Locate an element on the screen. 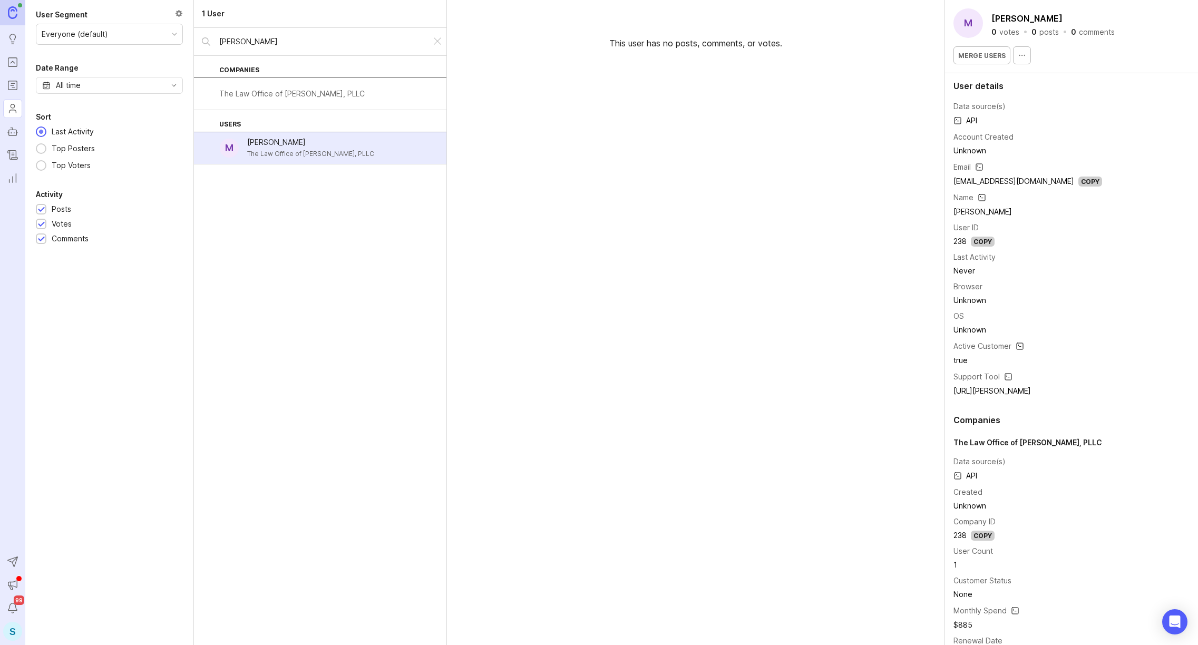 This screenshot has height=645, width=1198. div: comments is located at coordinates (1097, 32).